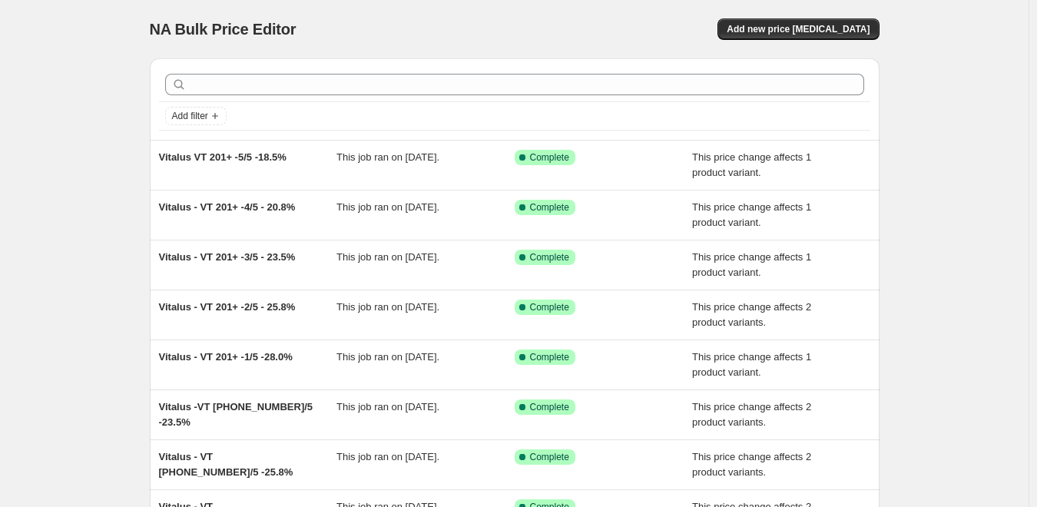 This screenshot has height=507, width=1037. Describe the element at coordinates (227, 306) in the screenshot. I see `span: Vitalus - VT 201+ -2/5 - 25.8%` at that location.